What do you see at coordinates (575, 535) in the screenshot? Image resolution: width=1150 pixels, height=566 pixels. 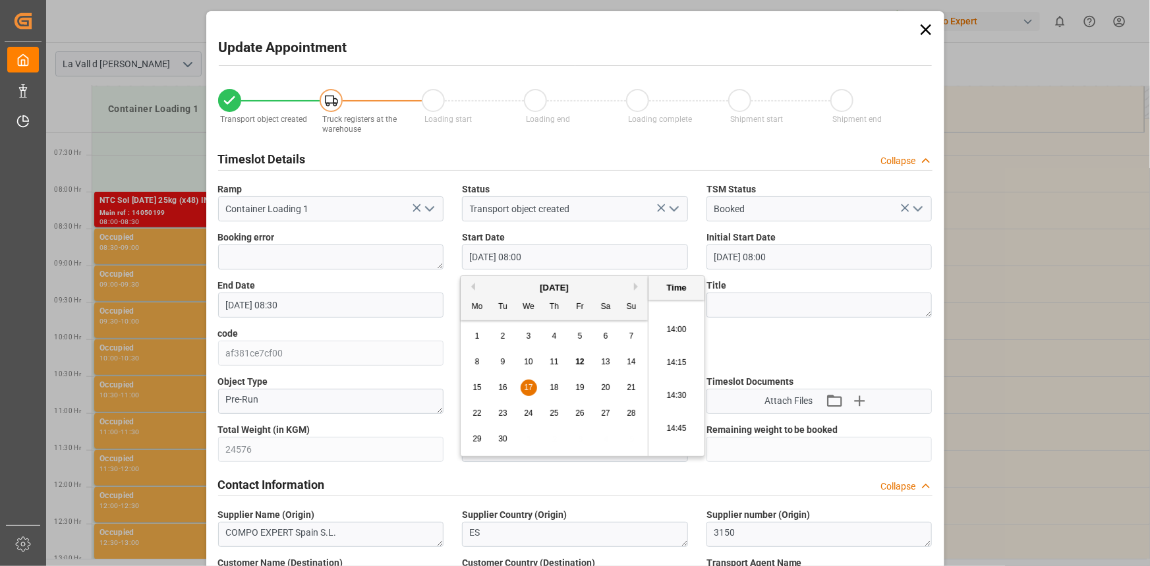 I see `textarea: ES` at bounding box center [575, 535].